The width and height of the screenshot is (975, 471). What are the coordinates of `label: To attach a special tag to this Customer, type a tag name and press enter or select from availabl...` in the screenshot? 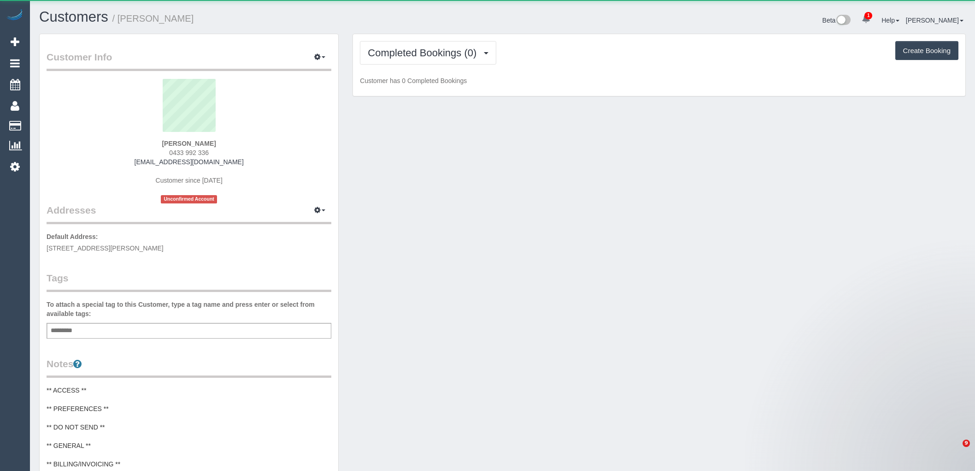 It's located at (189, 309).